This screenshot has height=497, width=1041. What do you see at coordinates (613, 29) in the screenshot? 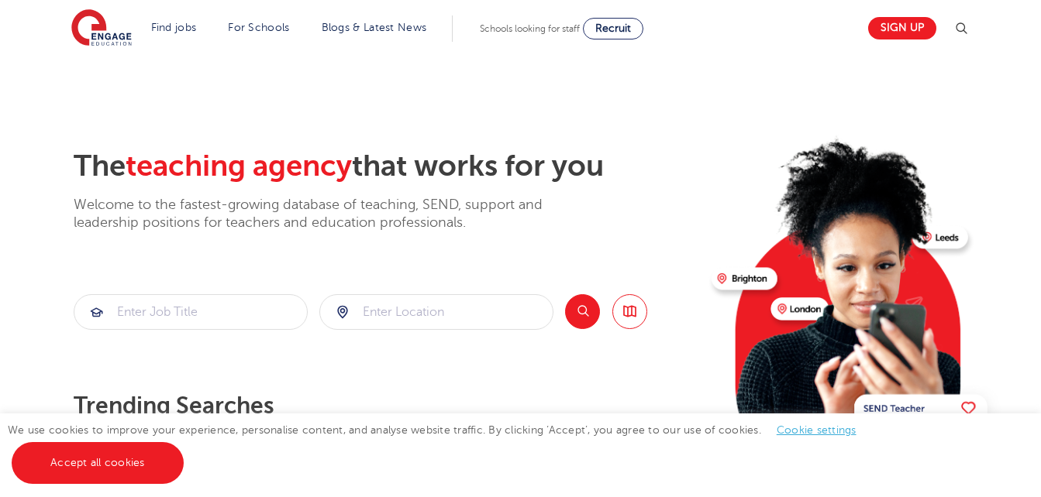
I see `a: Recruit` at bounding box center [613, 29].